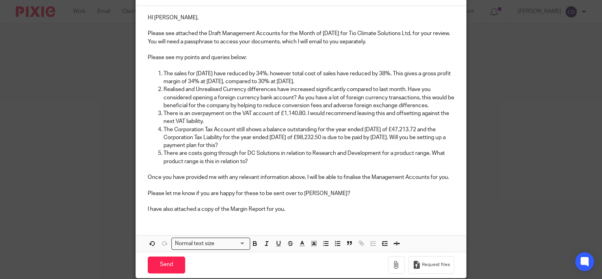  I want to click on p: I have also attached a copy of the Margin Report for you., so click(301, 209).